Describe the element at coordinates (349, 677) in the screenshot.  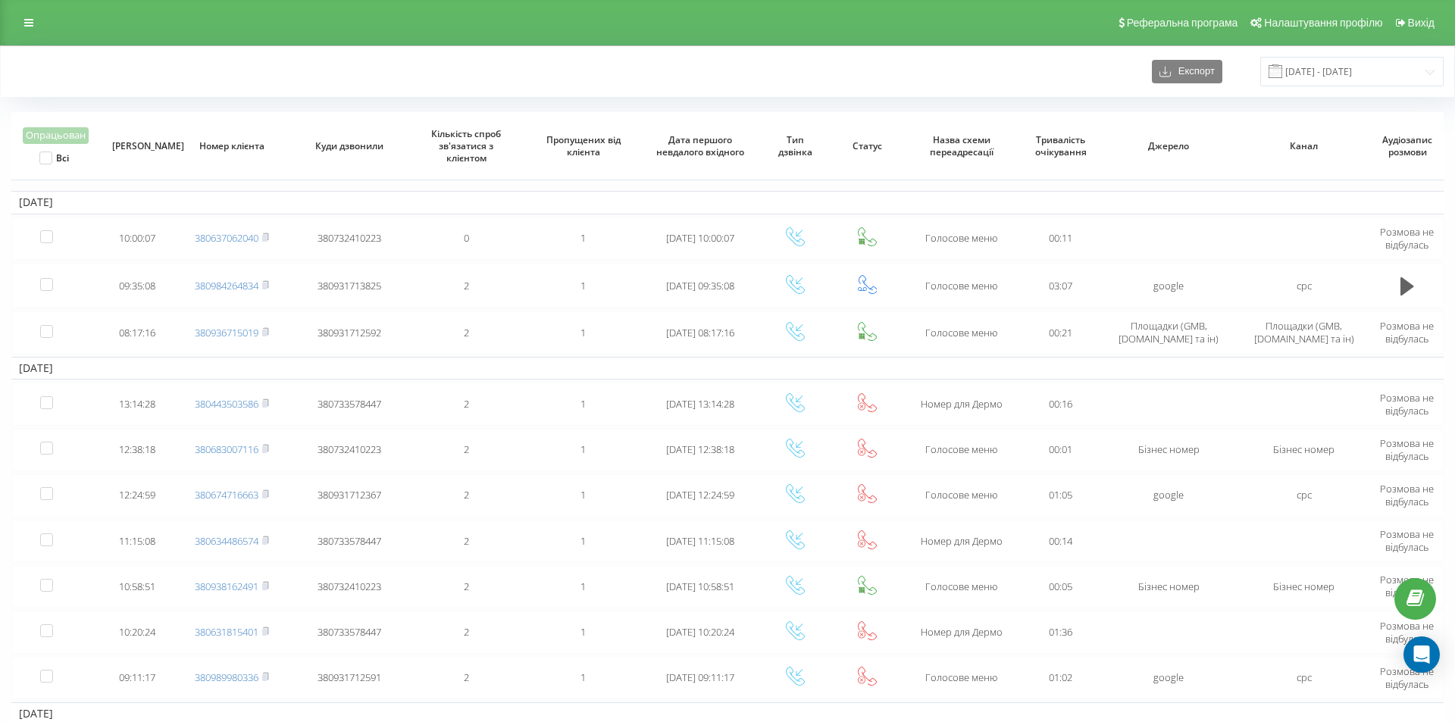
I see `span: 380931712591` at that location.